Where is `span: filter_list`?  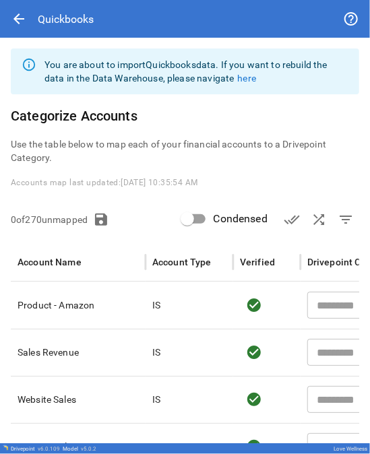
span: filter_list is located at coordinates (346, 220).